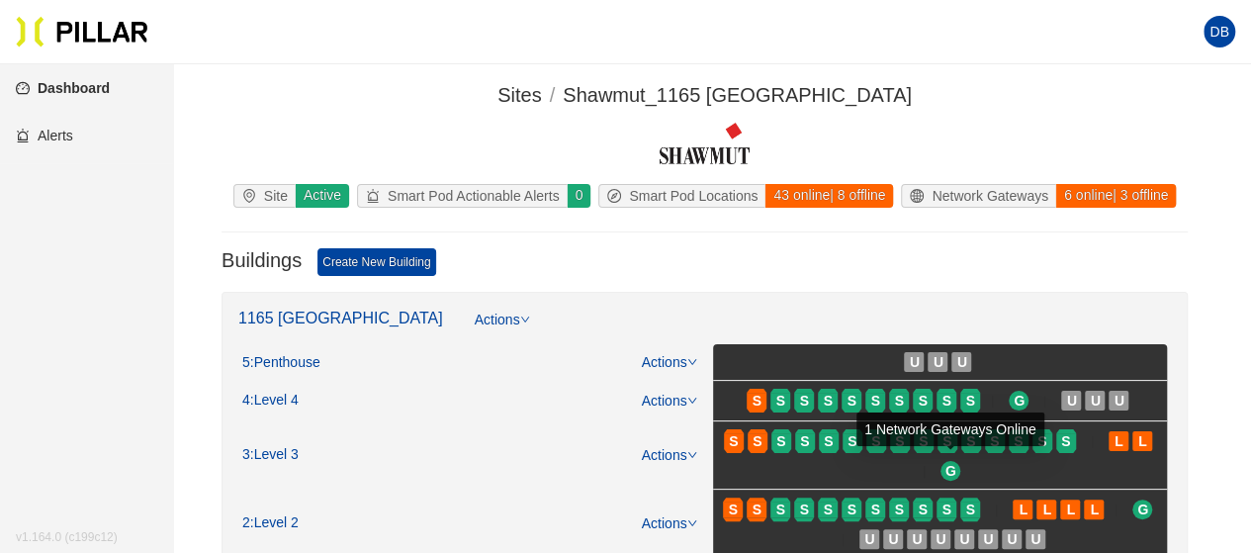 This screenshot has width=1251, height=553. I want to click on div: 6 online | 3 offline, so click(1115, 196).